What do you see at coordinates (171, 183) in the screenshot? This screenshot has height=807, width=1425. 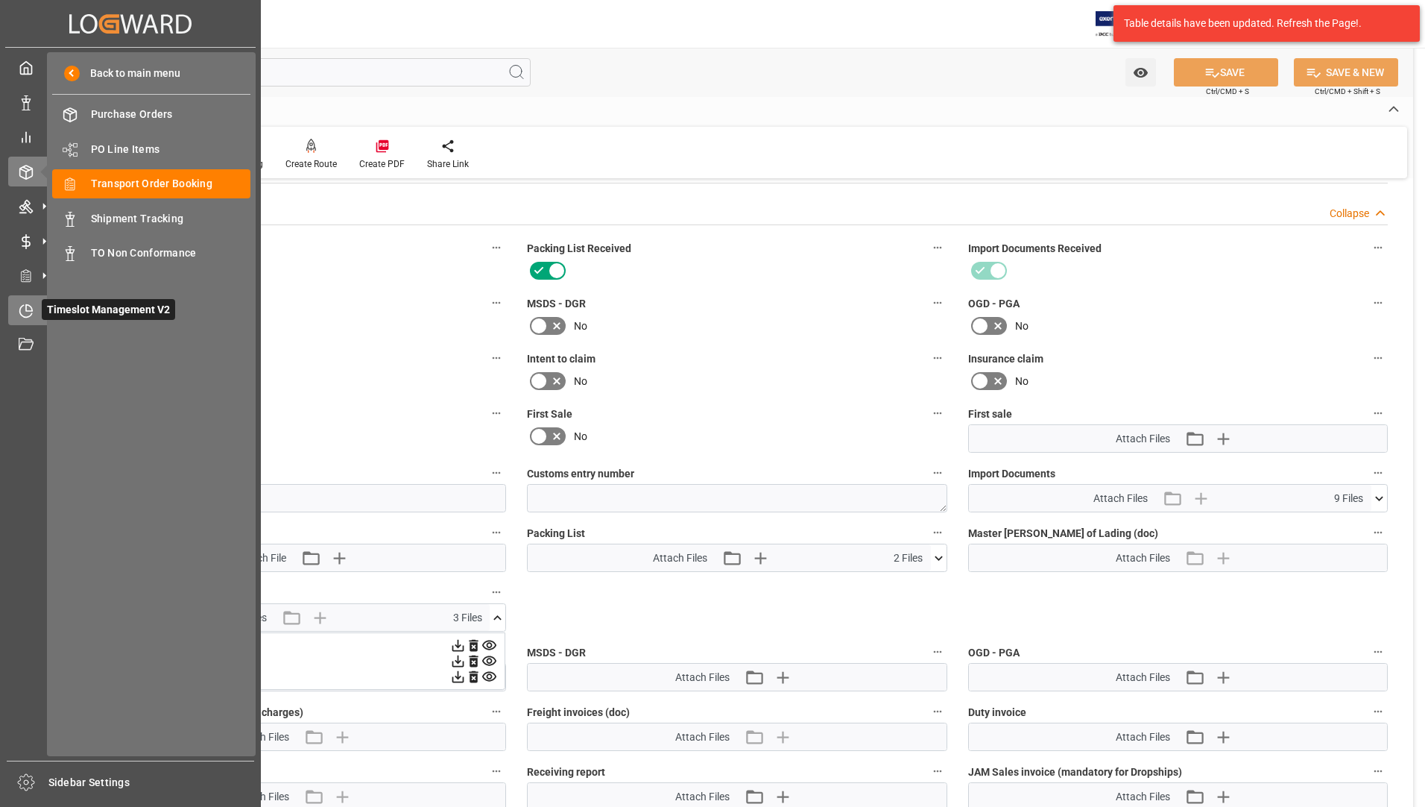 I see `span: Transport Order Booking` at bounding box center [171, 183].